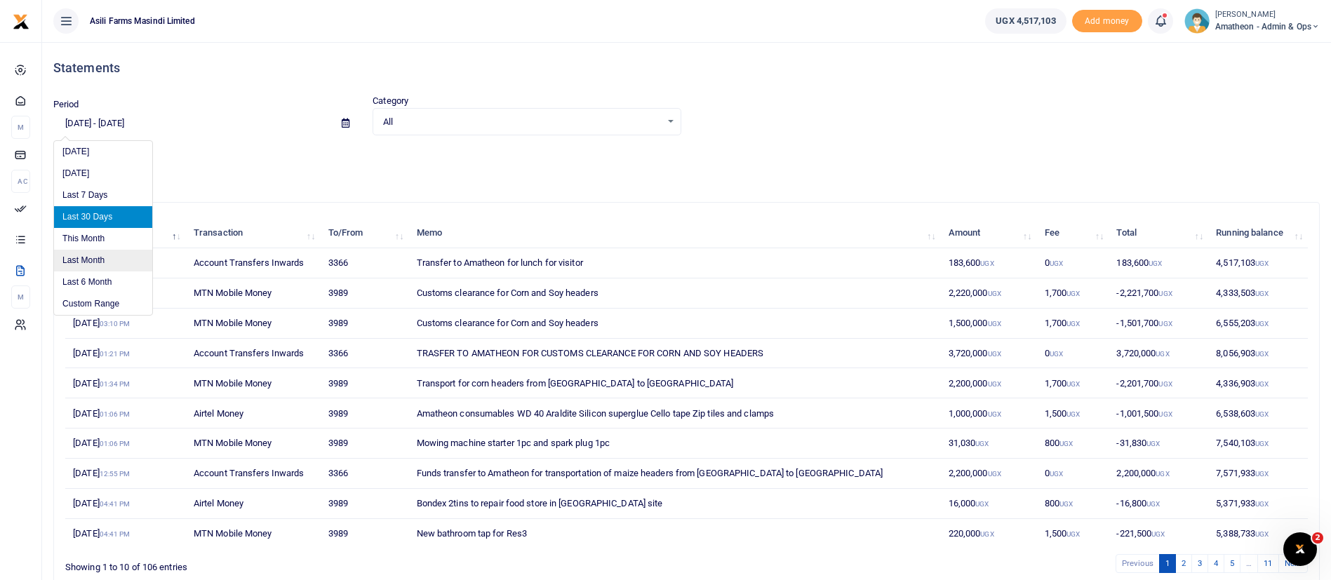  I want to click on td: 5,371,933, so click(1258, 504).